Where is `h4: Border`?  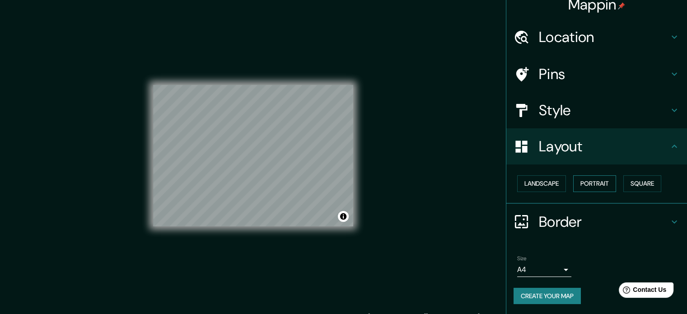
h4: Border is located at coordinates (604, 222).